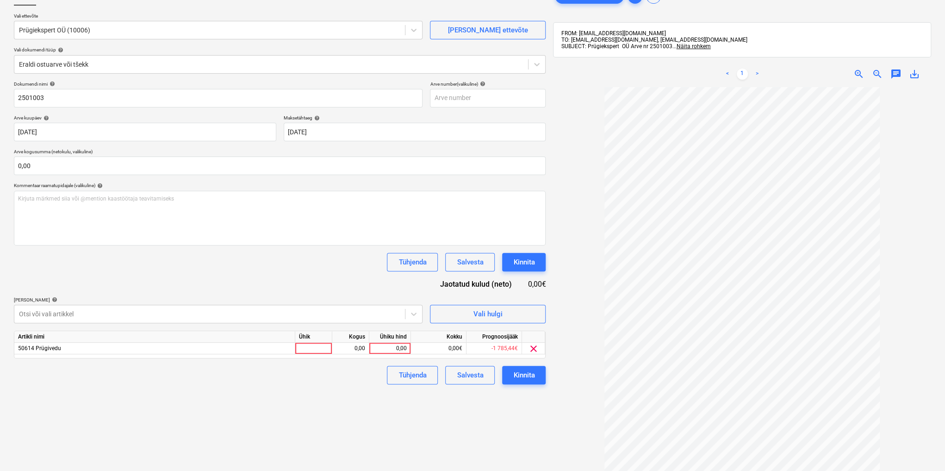 Image resolution: width=945 pixels, height=471 pixels. I want to click on div: Maksetähtaeg, so click(415, 118).